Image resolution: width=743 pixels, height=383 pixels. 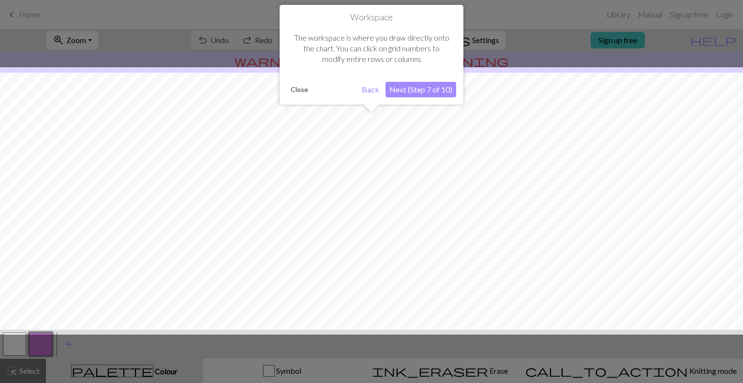 I want to click on button: Next (Step 7 of 10), so click(x=421, y=89).